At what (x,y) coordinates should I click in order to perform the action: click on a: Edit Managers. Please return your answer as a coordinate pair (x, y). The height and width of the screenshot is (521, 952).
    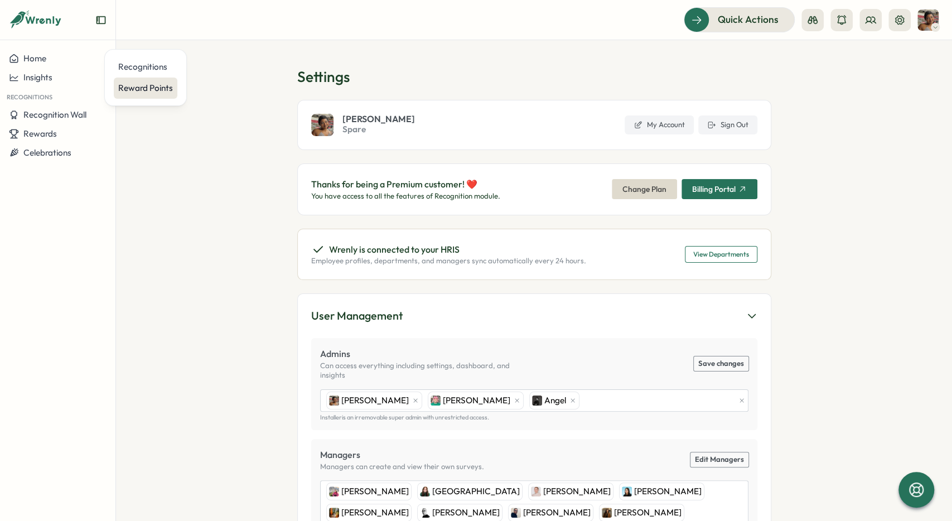
    Looking at the image, I should click on (719, 459).